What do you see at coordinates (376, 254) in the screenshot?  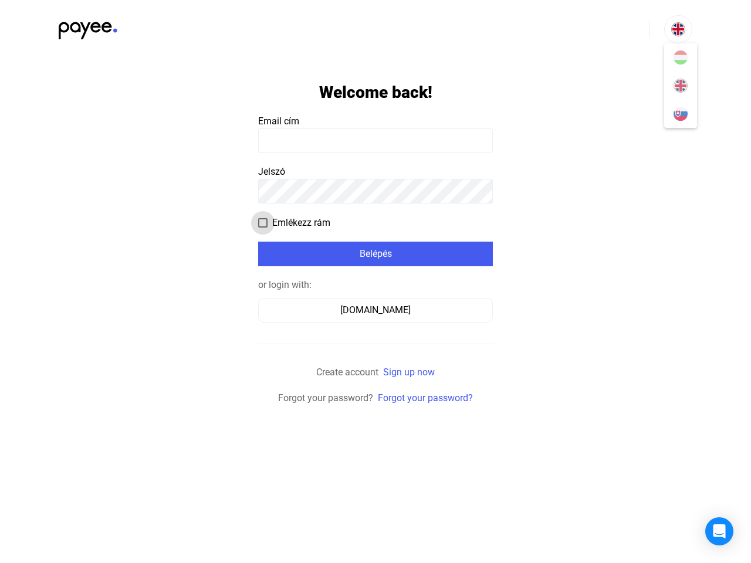 I see `button: Belépés` at bounding box center [376, 254].